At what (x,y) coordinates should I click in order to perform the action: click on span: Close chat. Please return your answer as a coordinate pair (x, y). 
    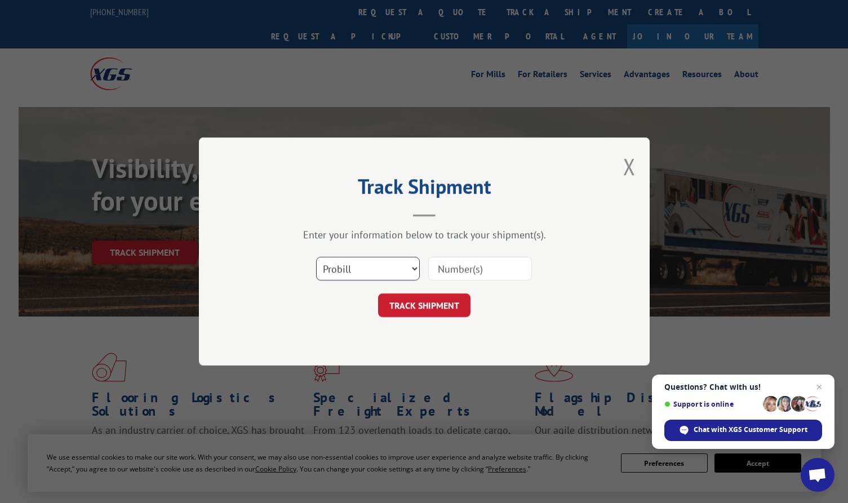
    Looking at the image, I should click on (819, 387).